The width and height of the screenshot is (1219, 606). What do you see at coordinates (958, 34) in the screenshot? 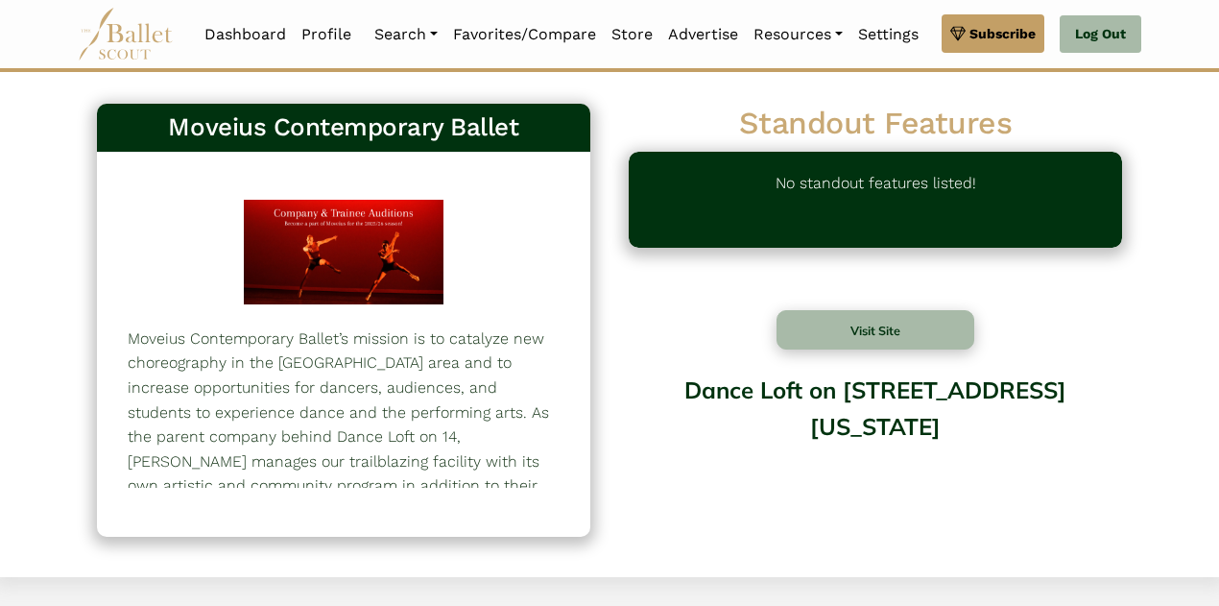
I see `img: gem.svg` at bounding box center [958, 34].